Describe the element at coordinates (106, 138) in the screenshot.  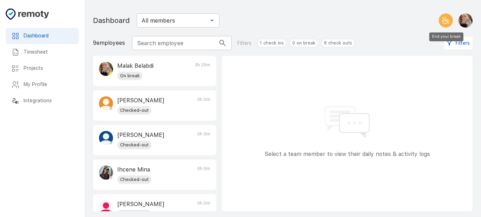
I see `img: Yasmine Habel` at that location.